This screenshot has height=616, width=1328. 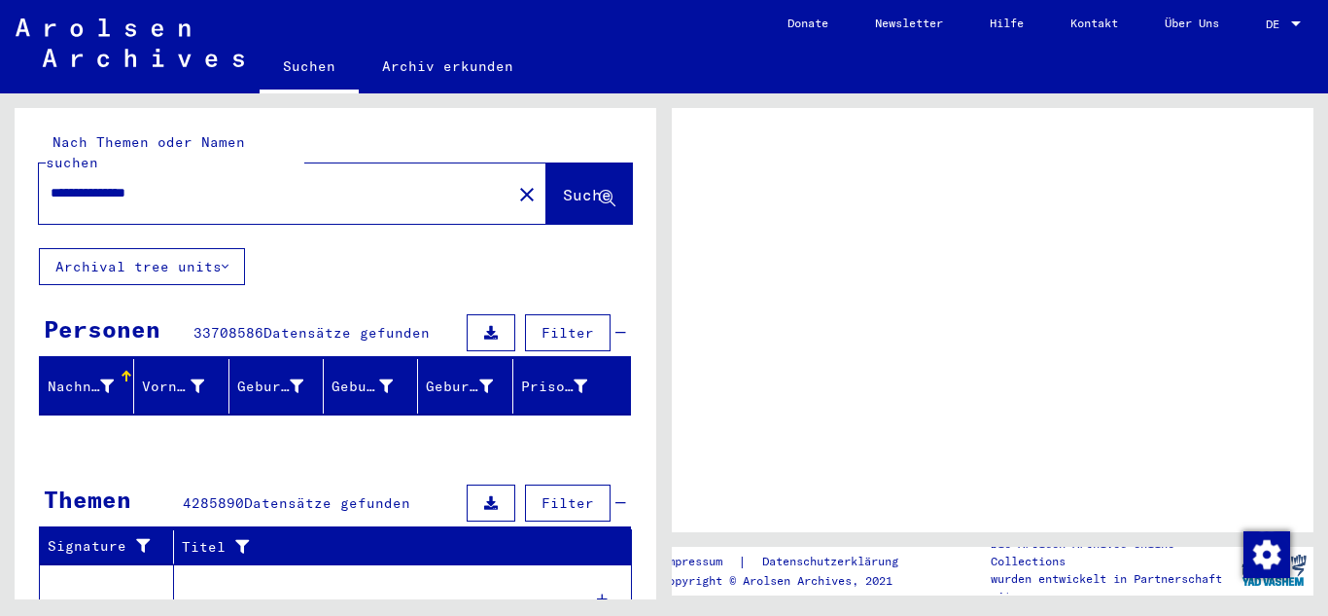 What do you see at coordinates (87, 386) in the screenshot?
I see `mat-header-cell: Nachname` at bounding box center [87, 386].